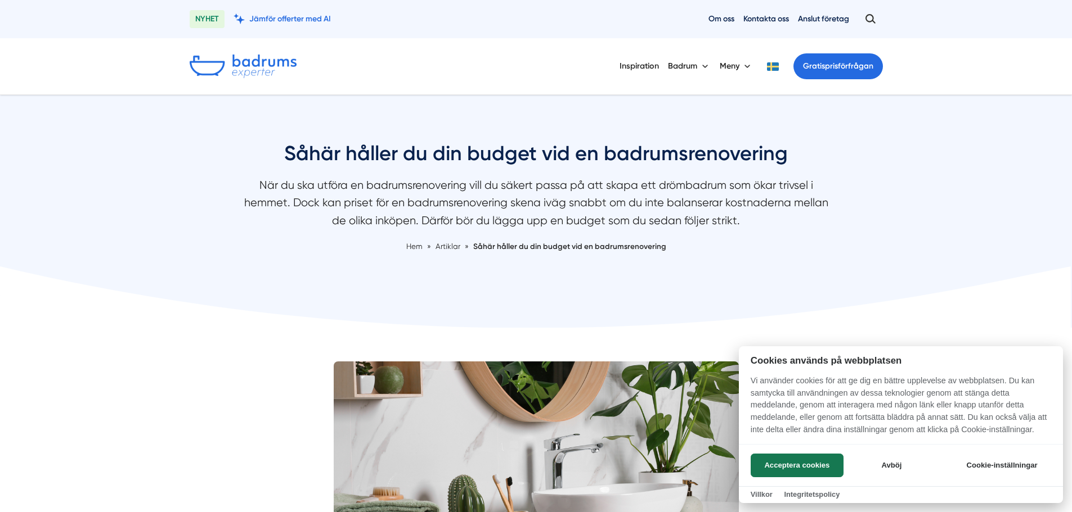 The image size is (1072, 512). Describe the element at coordinates (901, 410) in the screenshot. I see `p: Vi använder cookies för att ge dig en bättre upplevelse av webbplatsen. Du kan samtycka till anvä...` at that location.